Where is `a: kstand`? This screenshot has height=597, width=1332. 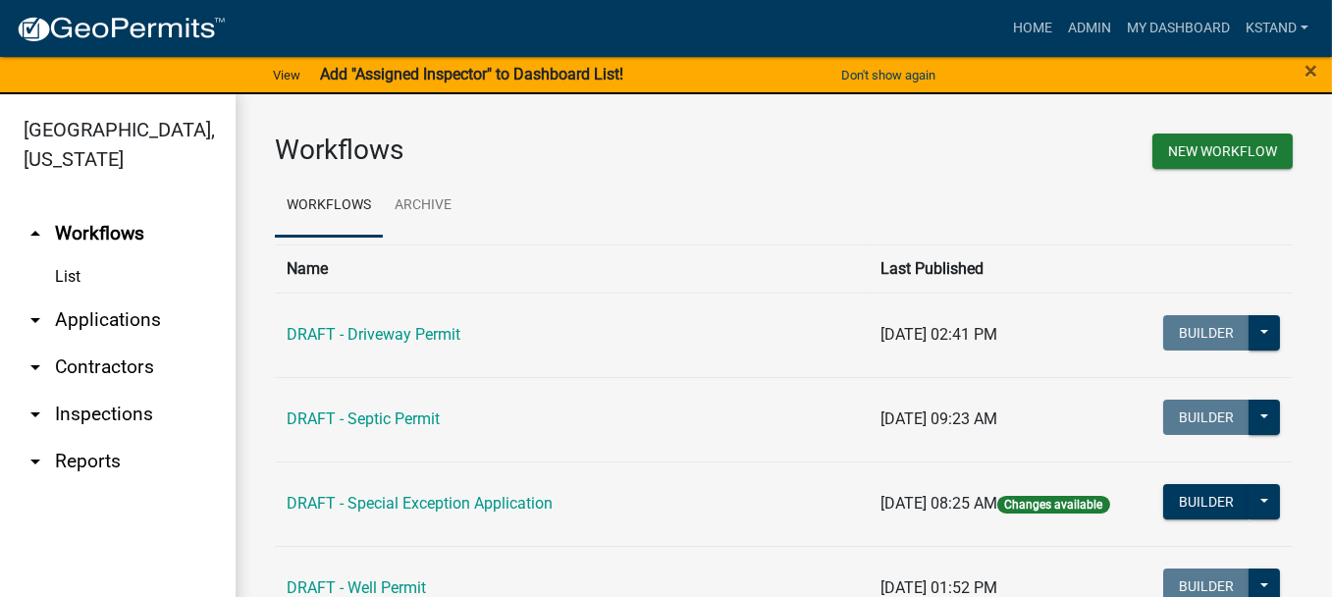 a: kstand is located at coordinates (1277, 28).